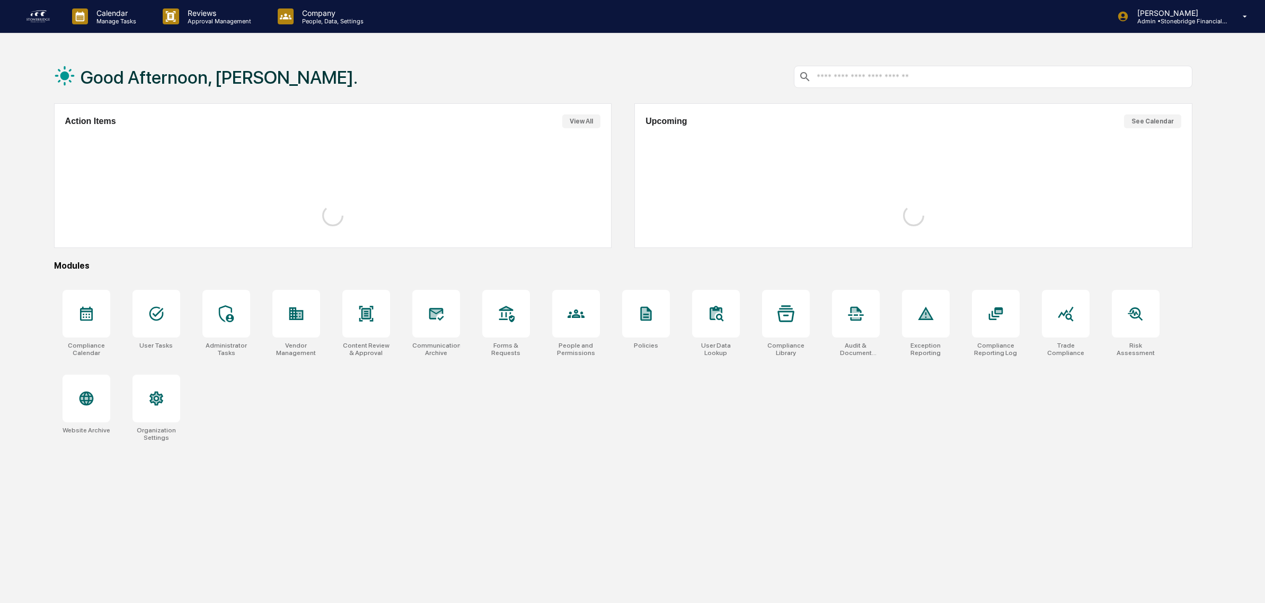 Image resolution: width=1265 pixels, height=603 pixels. I want to click on div: User Data Lookup, so click(716, 349).